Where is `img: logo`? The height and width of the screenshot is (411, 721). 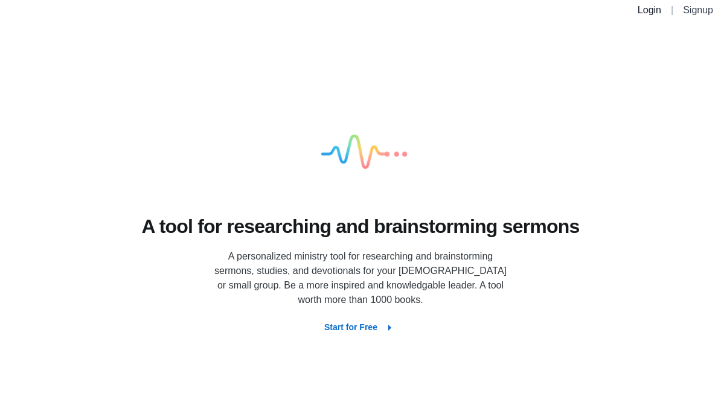
img: logo is located at coordinates (361, 153).